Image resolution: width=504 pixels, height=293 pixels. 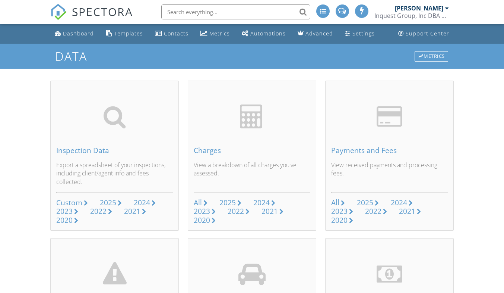 I want to click on div: Inquest Group, Inc DBA National Property Inspections, so click(x=412, y=16).